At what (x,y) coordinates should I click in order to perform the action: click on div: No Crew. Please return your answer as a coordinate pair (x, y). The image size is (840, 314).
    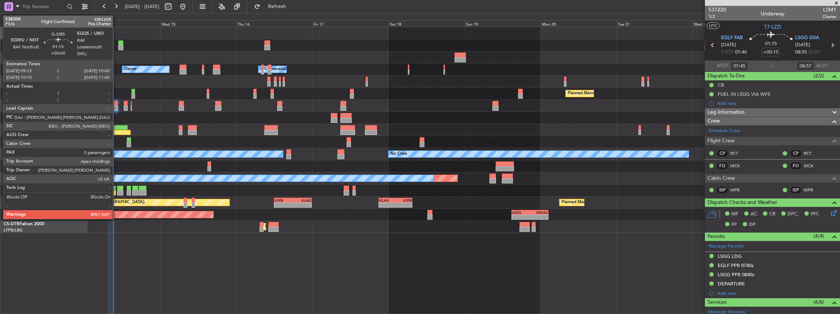
    Looking at the image, I should click on (399, 154).